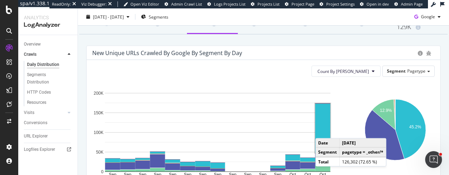 The height and width of the screenshot is (175, 449). What do you see at coordinates (48, 44) in the screenshot?
I see `a: Overview` at bounding box center [48, 44].